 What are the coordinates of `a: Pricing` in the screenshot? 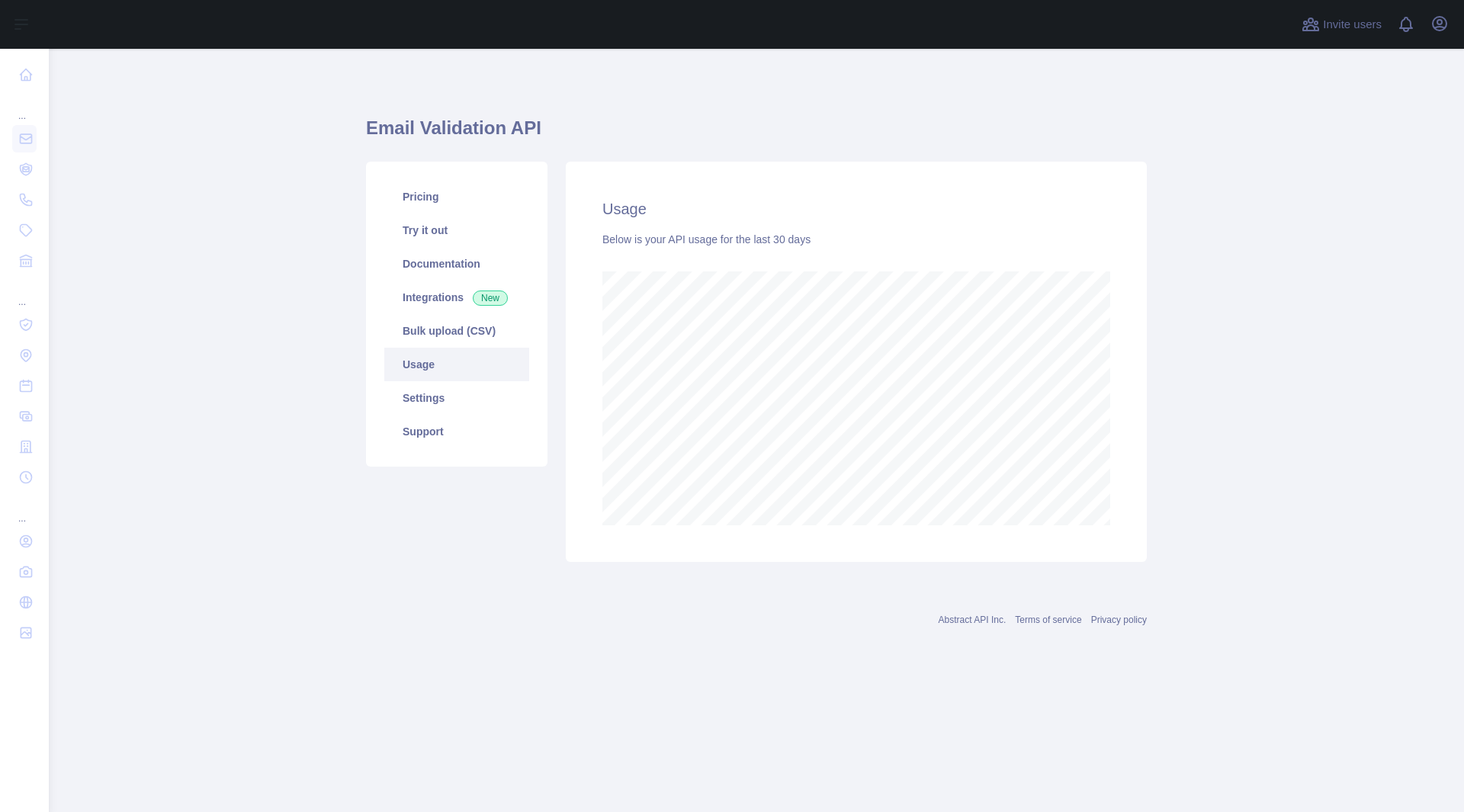 It's located at (456, 197).